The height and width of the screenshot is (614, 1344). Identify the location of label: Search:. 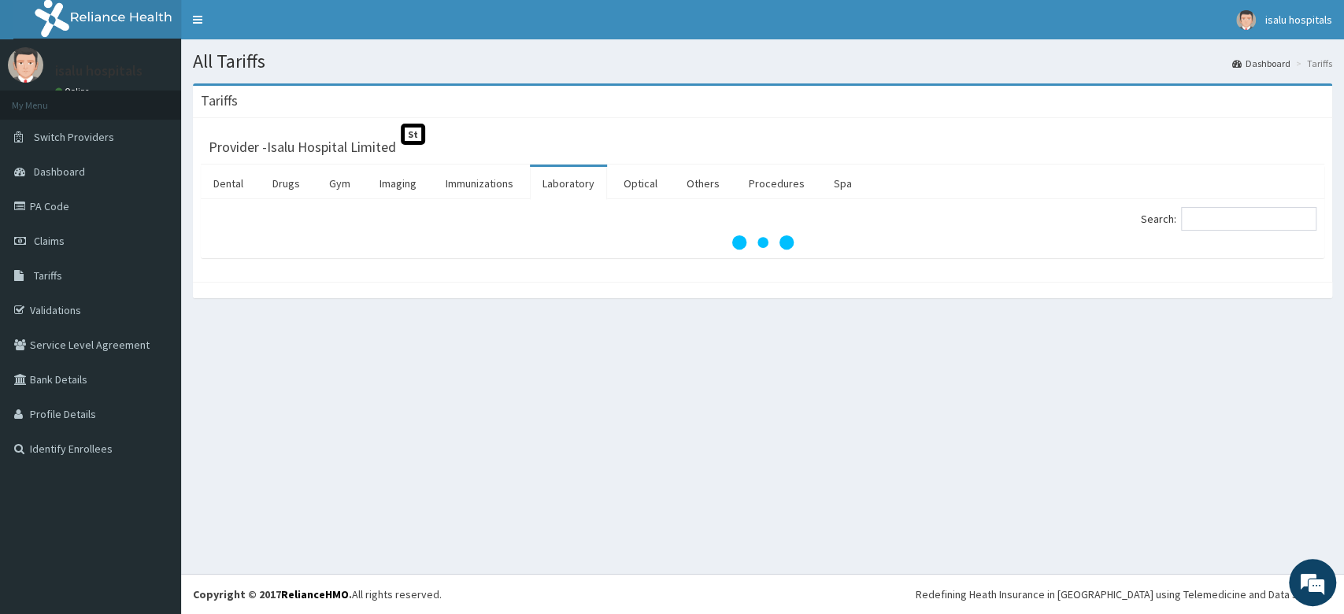
(1228, 219).